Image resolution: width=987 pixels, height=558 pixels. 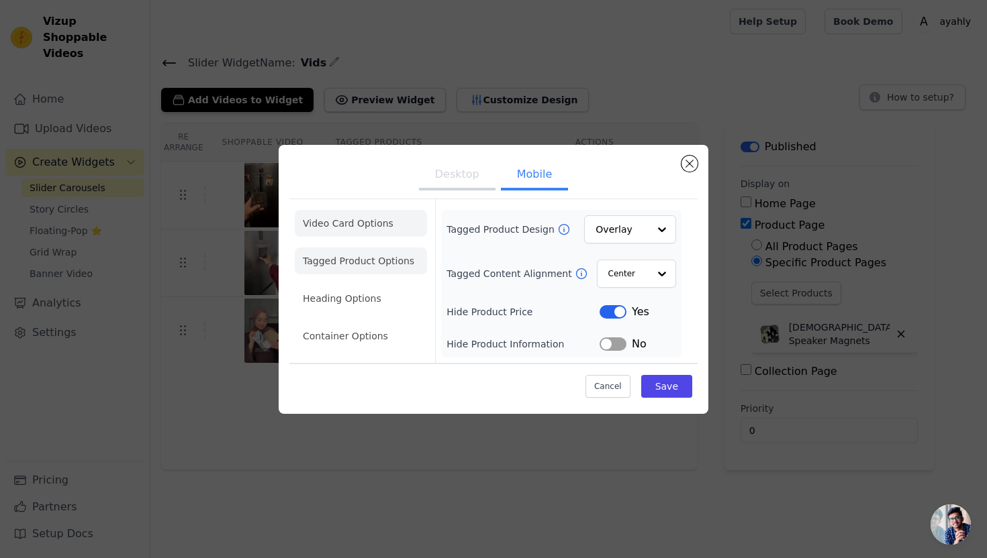 I want to click on li: Container Options, so click(x=360, y=336).